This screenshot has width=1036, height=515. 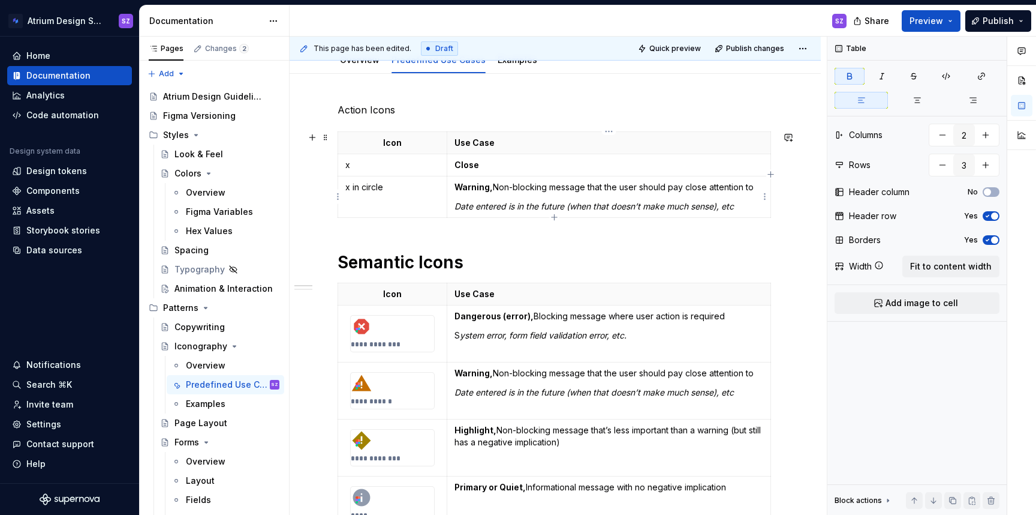 I want to click on img: 214b98c3-760d-45e2-b77c-be41cf5578cc.png, so click(x=362, y=440).